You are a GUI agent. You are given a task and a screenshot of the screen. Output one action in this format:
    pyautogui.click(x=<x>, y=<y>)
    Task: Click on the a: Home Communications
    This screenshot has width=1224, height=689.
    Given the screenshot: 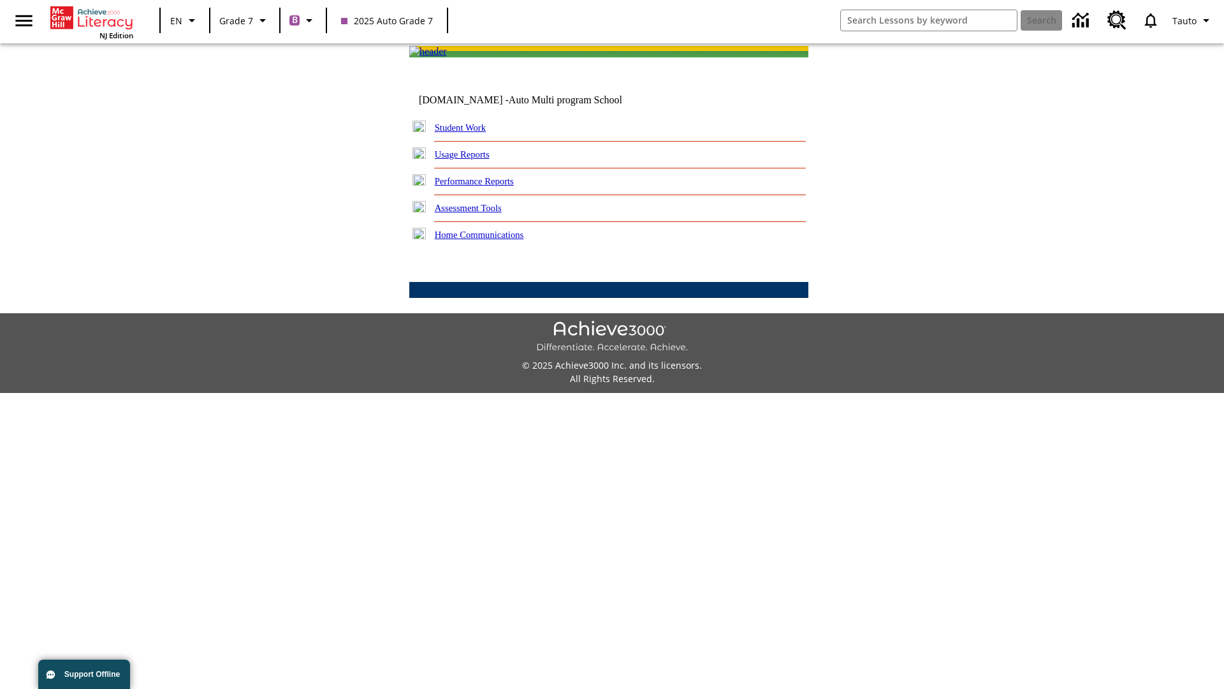 What is the action you would take?
    pyautogui.click(x=479, y=235)
    